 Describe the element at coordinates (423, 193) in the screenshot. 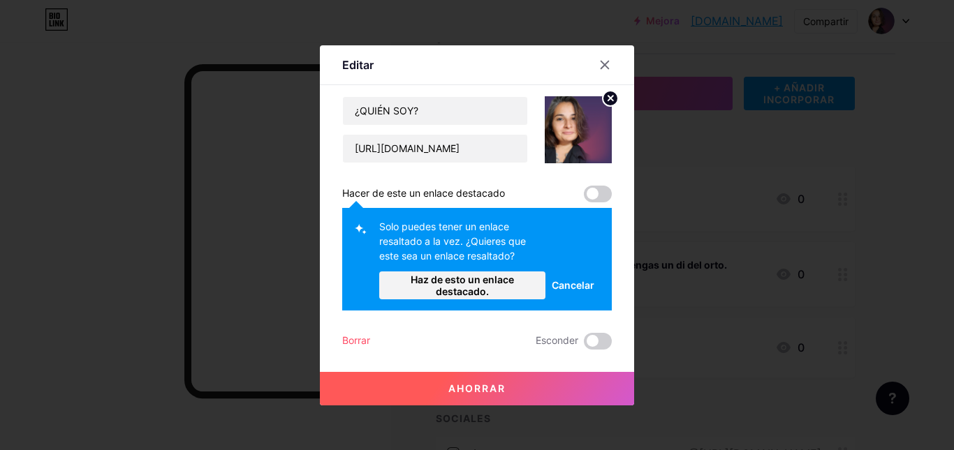

I see `font: Hacer de este un enlace destacado` at that location.